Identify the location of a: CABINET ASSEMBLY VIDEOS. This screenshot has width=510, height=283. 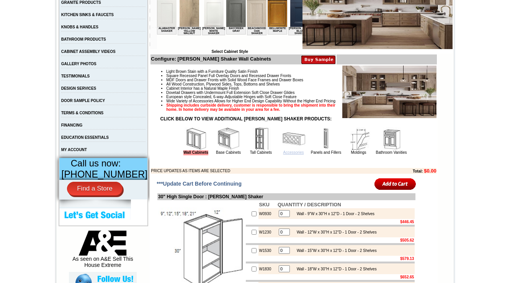
(88, 51).